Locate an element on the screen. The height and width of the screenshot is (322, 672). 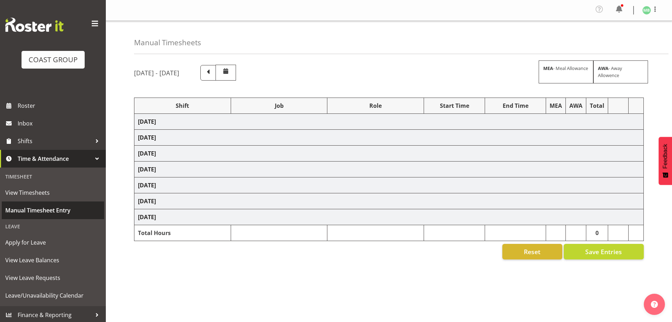
button: Feedback - Show survey is located at coordinates (666, 161).